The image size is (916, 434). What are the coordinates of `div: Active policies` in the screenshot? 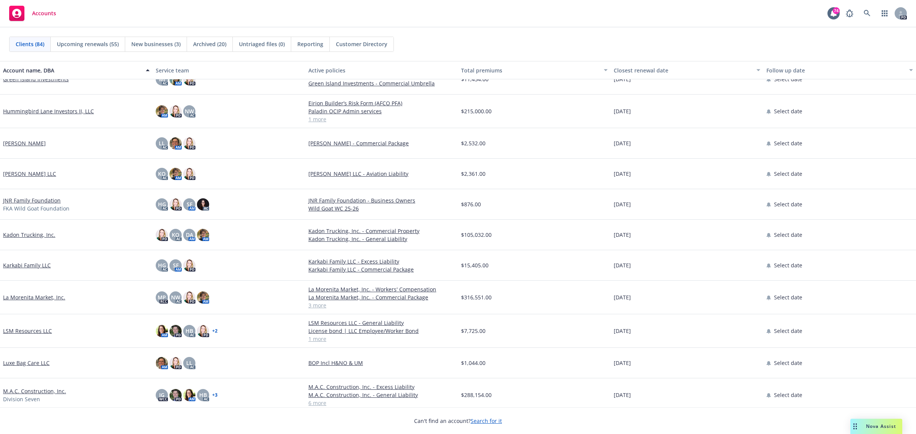 It's located at (382, 70).